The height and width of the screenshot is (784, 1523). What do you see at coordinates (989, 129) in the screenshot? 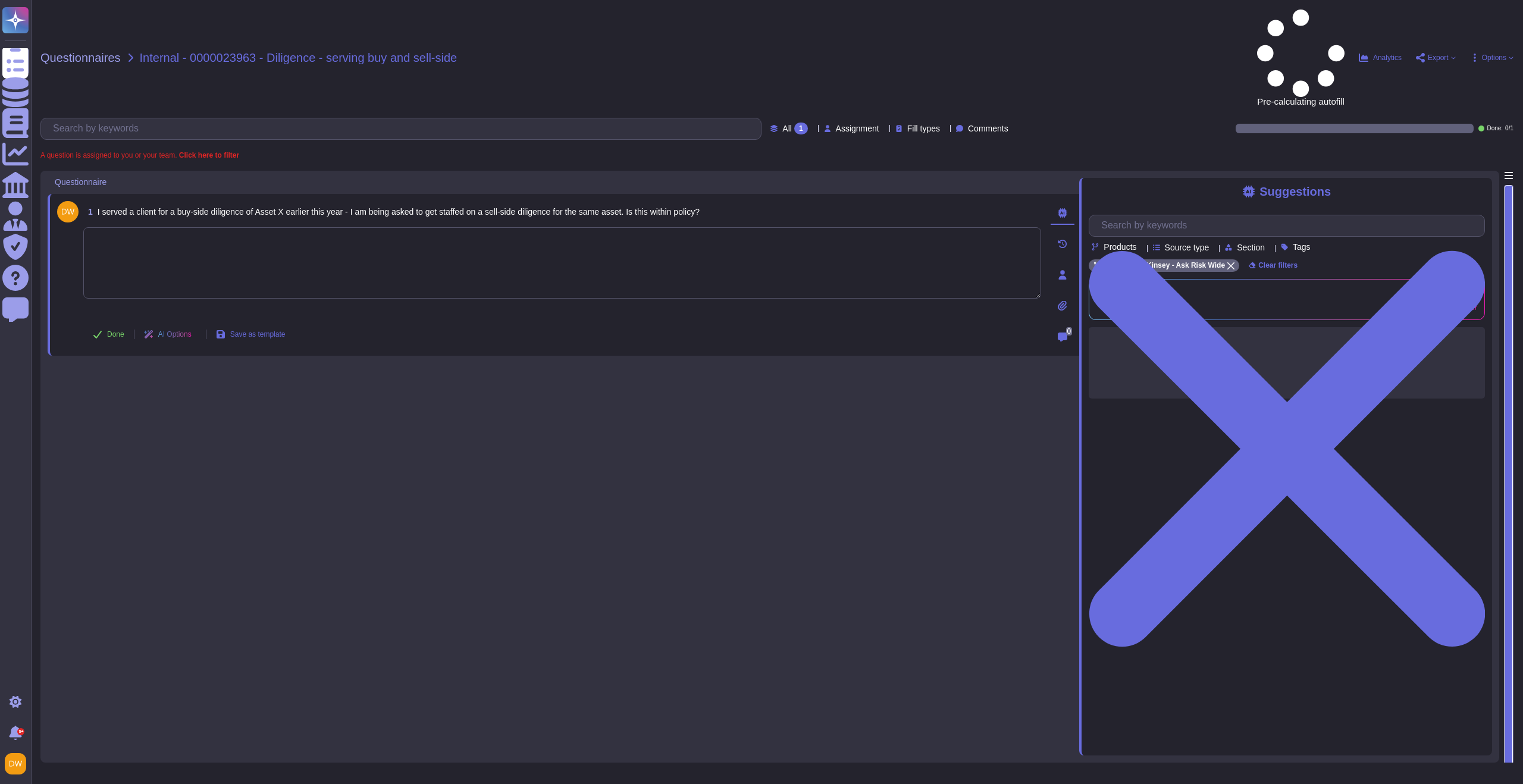
I see `span: Comments` at bounding box center [989, 129].